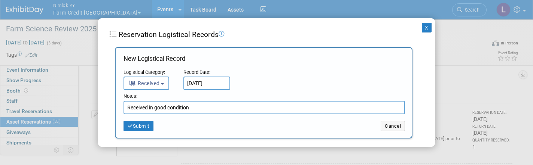 Image resolution: width=533 pixels, height=165 pixels. Describe the element at coordinates (264, 97) in the screenshot. I see `div: Notes:` at that location.